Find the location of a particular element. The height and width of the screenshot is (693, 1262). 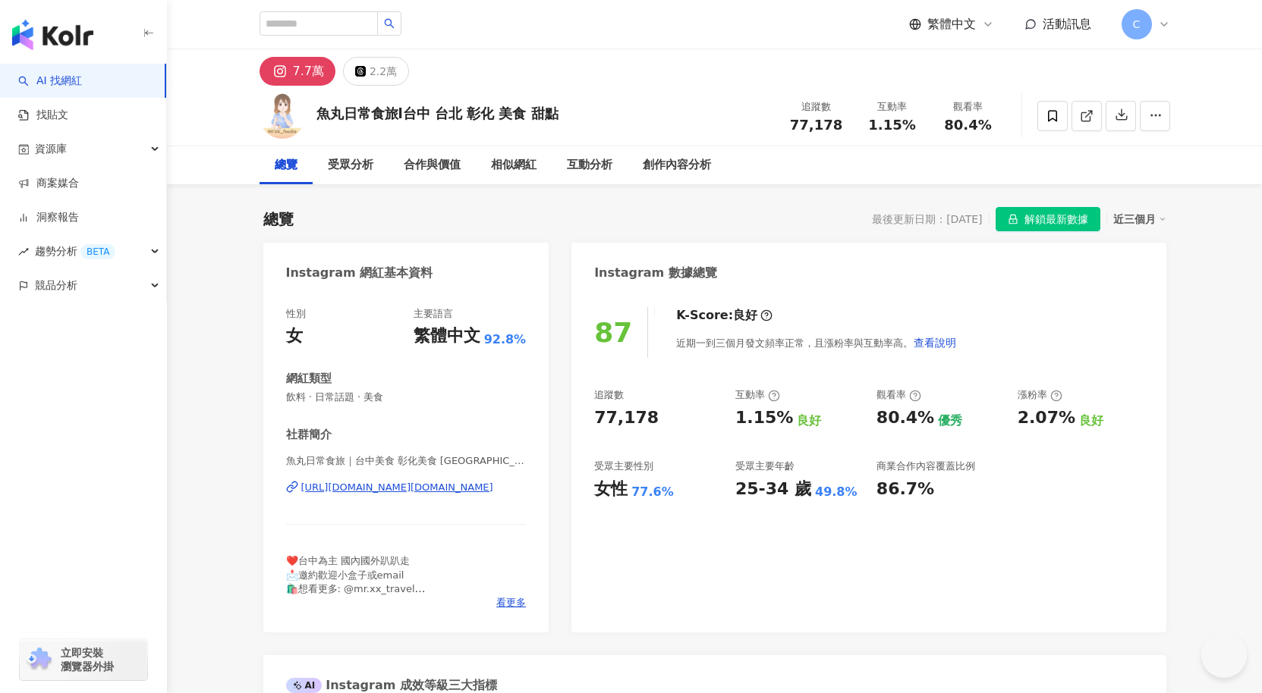

span: 1.15% is located at coordinates (891, 125).